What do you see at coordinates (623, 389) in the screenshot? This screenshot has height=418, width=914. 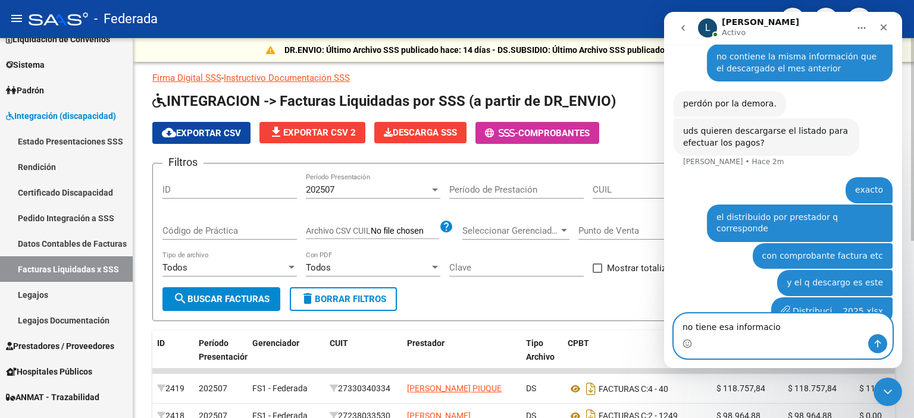 I see `span: FACTURAS C:` at bounding box center [623, 389].